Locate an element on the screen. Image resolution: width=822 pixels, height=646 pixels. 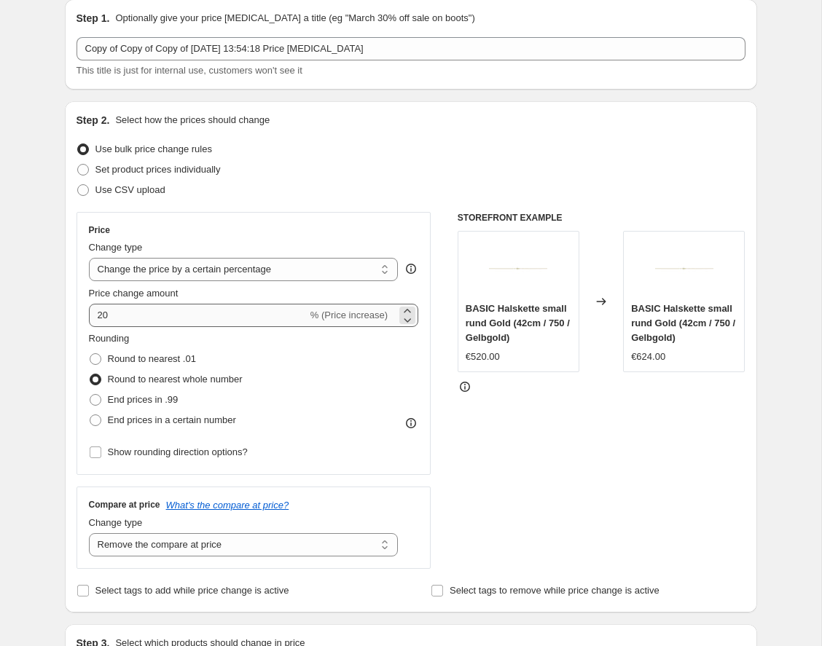
h2: Step 1. is located at coordinates (93, 18).